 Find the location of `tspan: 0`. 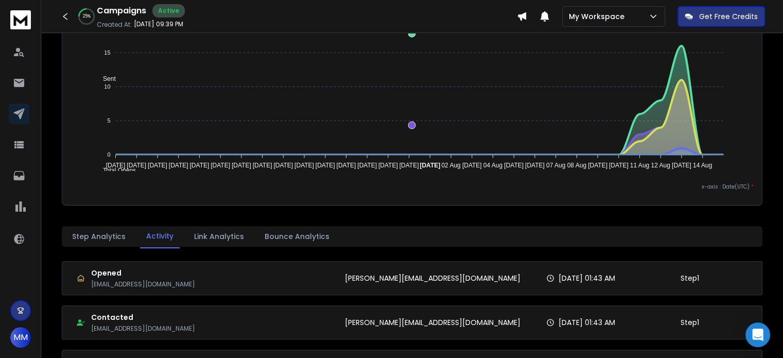

tspan: 0 is located at coordinates (109, 154).